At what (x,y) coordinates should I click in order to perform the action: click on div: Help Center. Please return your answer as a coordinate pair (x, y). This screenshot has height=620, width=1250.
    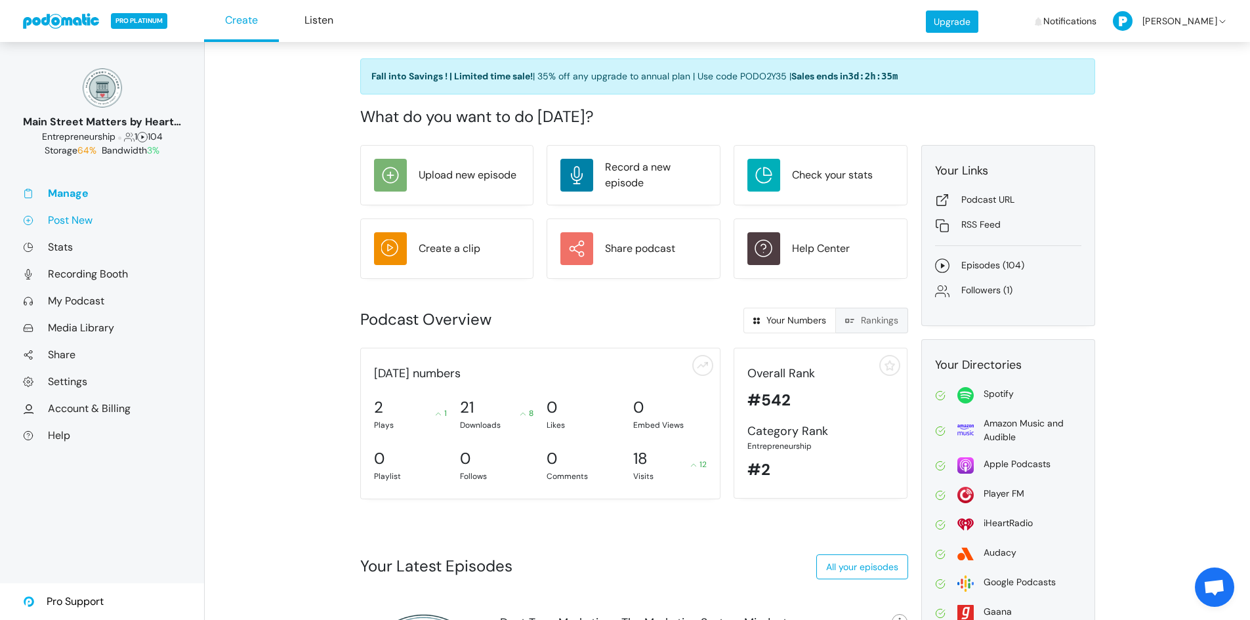
    Looking at the image, I should click on (821, 249).